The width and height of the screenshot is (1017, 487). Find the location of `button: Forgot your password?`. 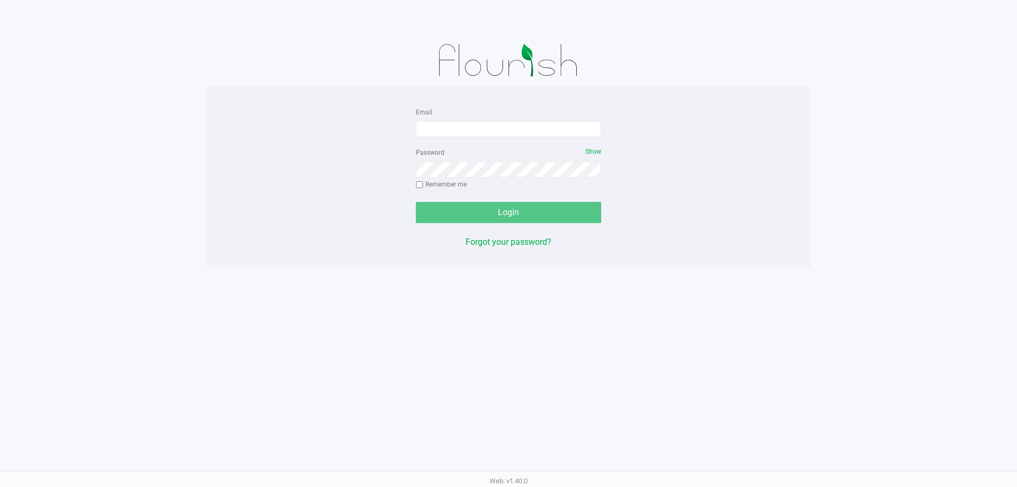

button: Forgot your password? is located at coordinates (508, 242).